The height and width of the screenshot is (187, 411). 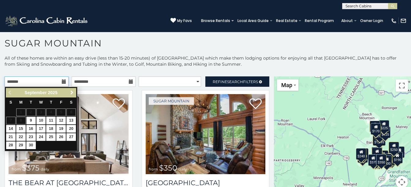 I want to click on a: 21, so click(x=11, y=137).